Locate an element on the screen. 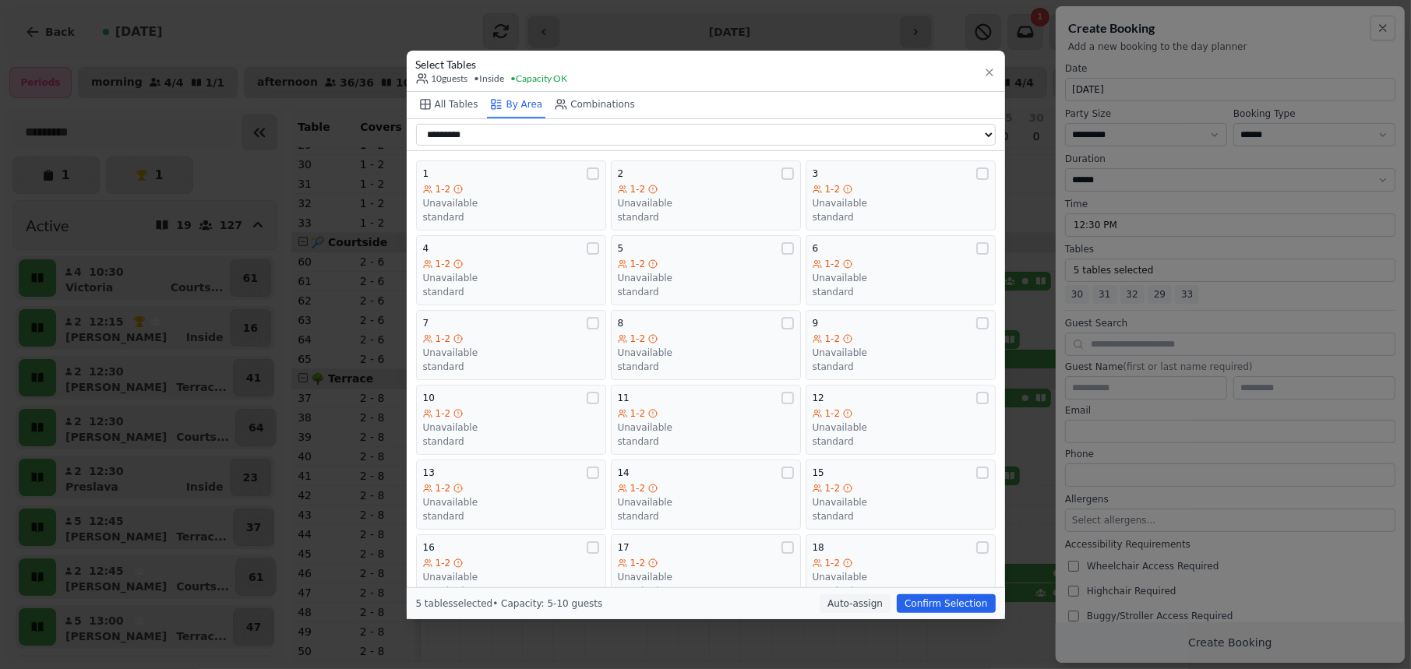 Image resolution: width=1411 pixels, height=669 pixels. button: 101-2Unavailablestandard is located at coordinates (511, 419).